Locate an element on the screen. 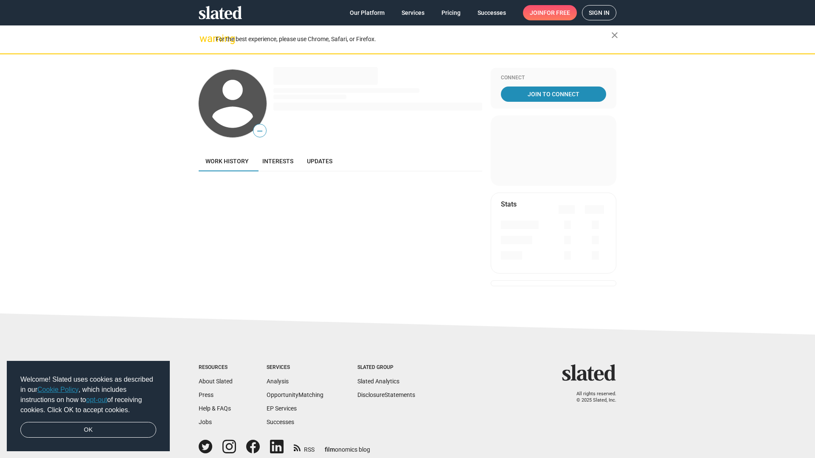  a: Help & FAQs is located at coordinates (215, 409).